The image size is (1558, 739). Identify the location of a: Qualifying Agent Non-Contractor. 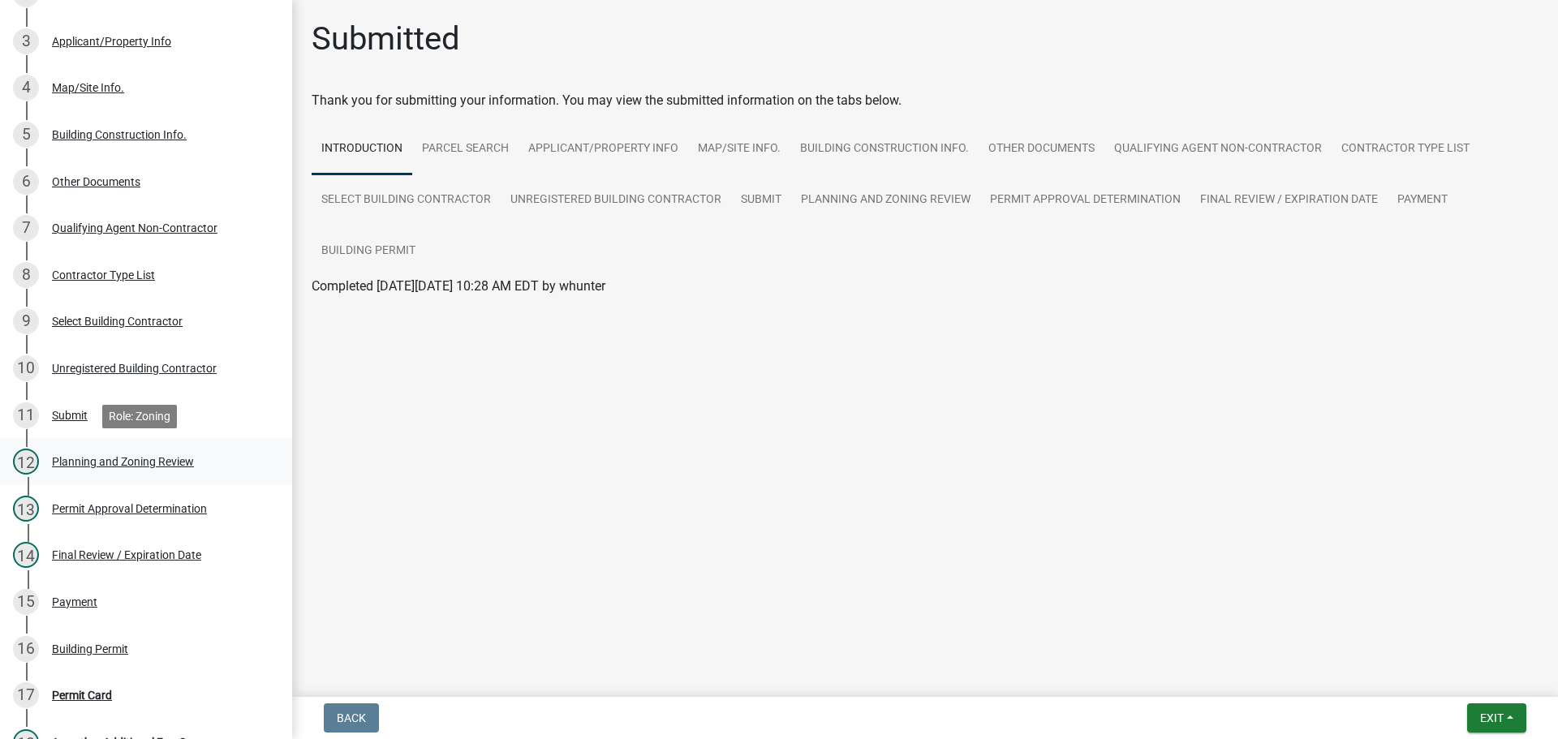
(1218, 149).